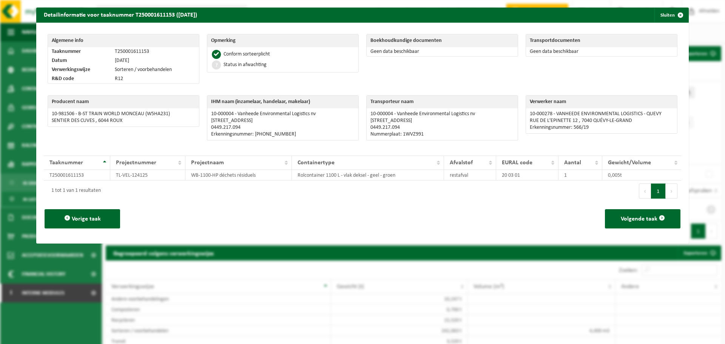  Describe the element at coordinates (368, 175) in the screenshot. I see `td: Rolcontainer 1100 L - vlak deksel - geel - groen` at that location.